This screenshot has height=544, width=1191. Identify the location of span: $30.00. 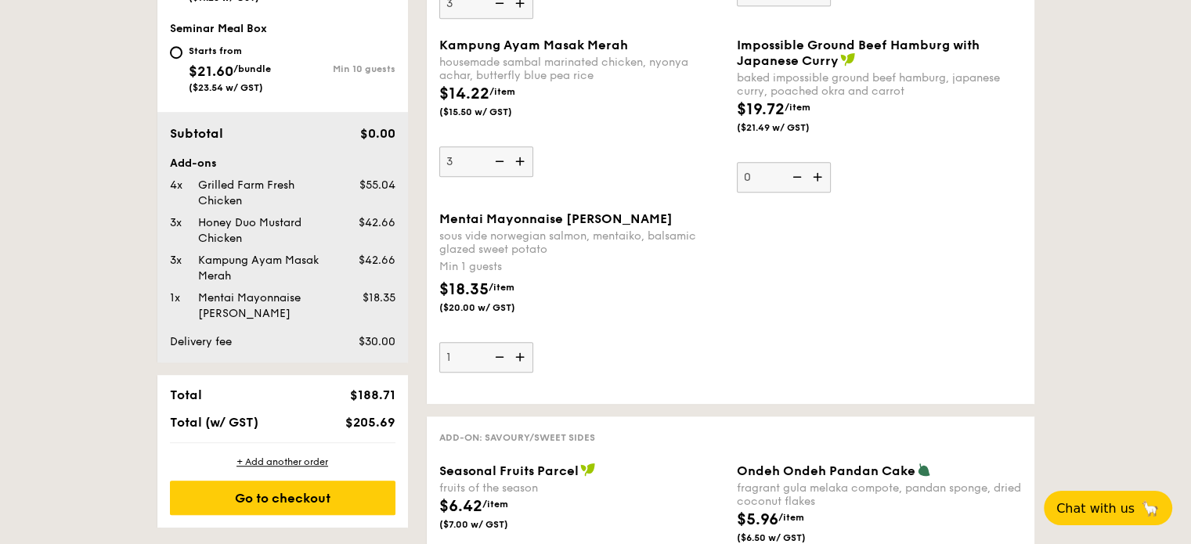
(376, 341).